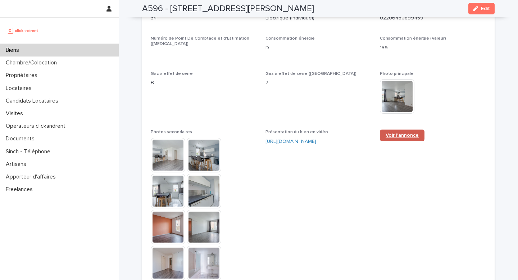 This screenshot has width=518, height=280. Describe the element at coordinates (396, 74) in the screenshot. I see `span: Photo principale` at that location.